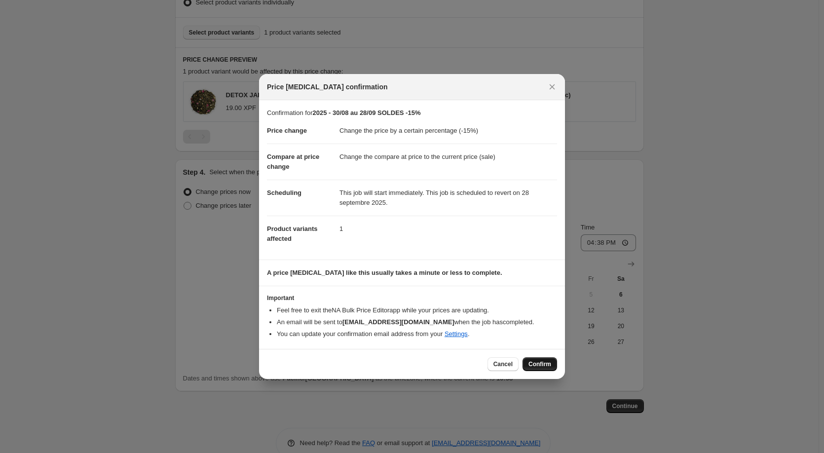 The height and width of the screenshot is (453, 824). Describe the element at coordinates (540, 364) in the screenshot. I see `button: Confirm` at that location.